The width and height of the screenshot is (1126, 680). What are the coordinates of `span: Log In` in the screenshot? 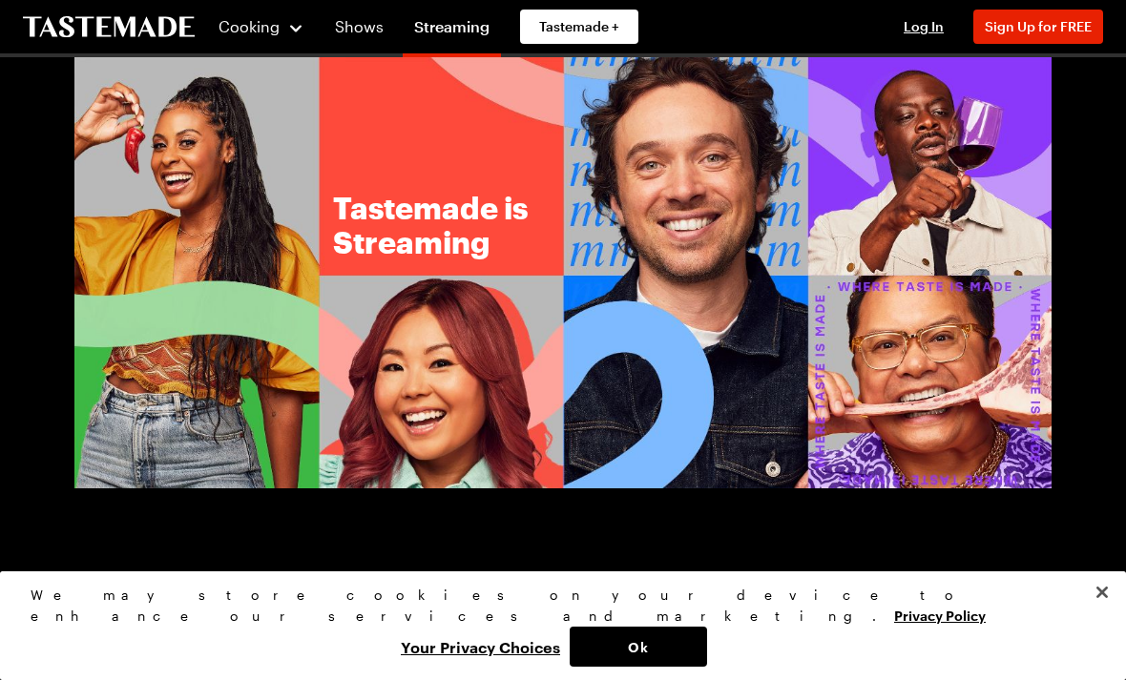 It's located at (924, 26).